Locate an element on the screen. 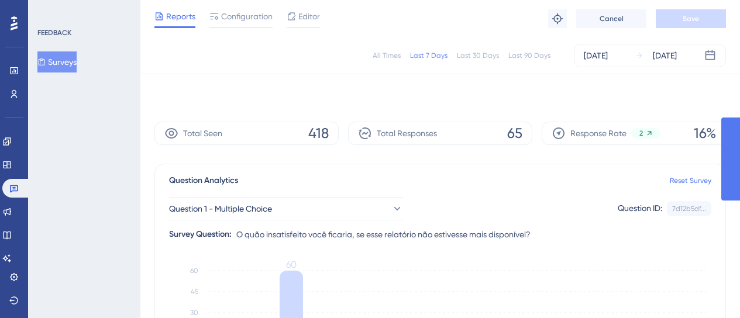 This screenshot has height=318, width=740. tspan: 45 is located at coordinates (194, 292).